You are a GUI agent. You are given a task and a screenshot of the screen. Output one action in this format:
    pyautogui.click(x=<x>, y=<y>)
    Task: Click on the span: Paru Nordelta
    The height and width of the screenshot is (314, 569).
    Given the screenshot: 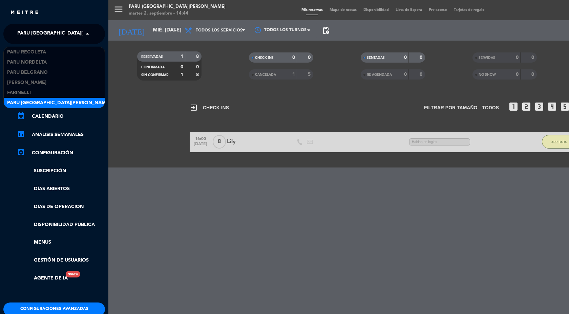 What is the action you would take?
    pyautogui.click(x=27, y=62)
    